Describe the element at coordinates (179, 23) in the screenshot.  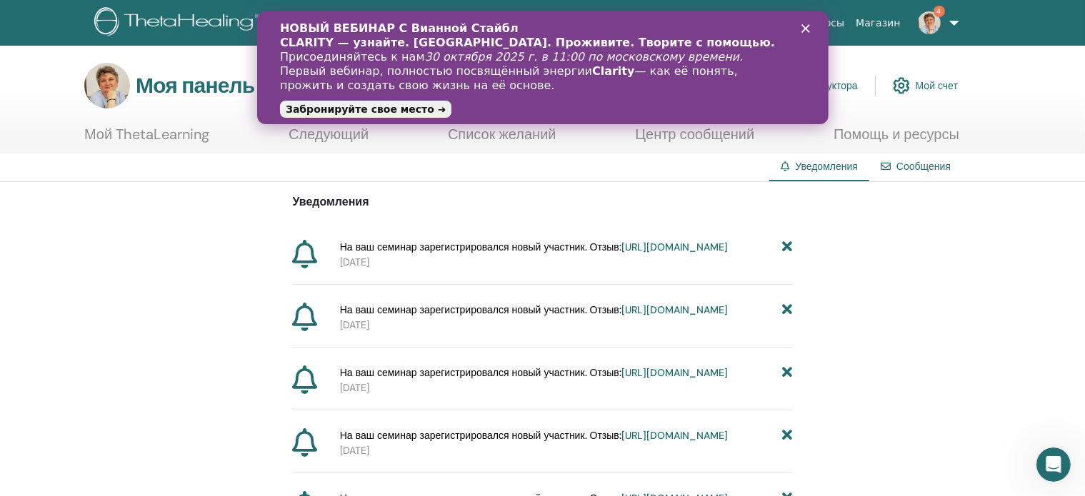
I see `img: logo.png` at that location.